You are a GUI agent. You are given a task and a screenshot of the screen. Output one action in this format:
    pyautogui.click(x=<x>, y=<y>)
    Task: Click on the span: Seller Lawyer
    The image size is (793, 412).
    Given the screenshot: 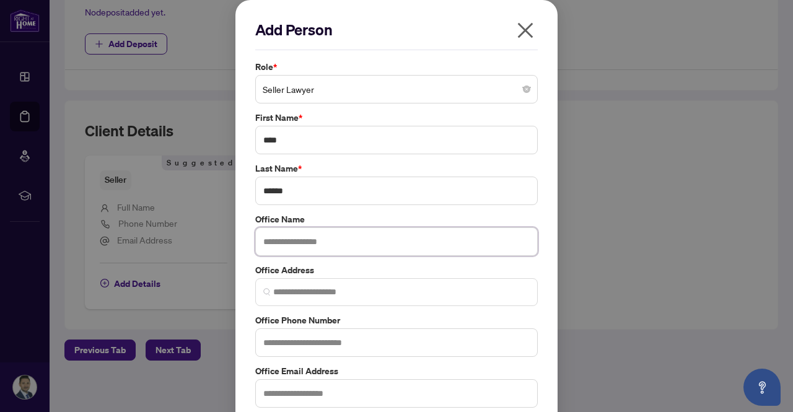 What is the action you would take?
    pyautogui.click(x=396, y=89)
    